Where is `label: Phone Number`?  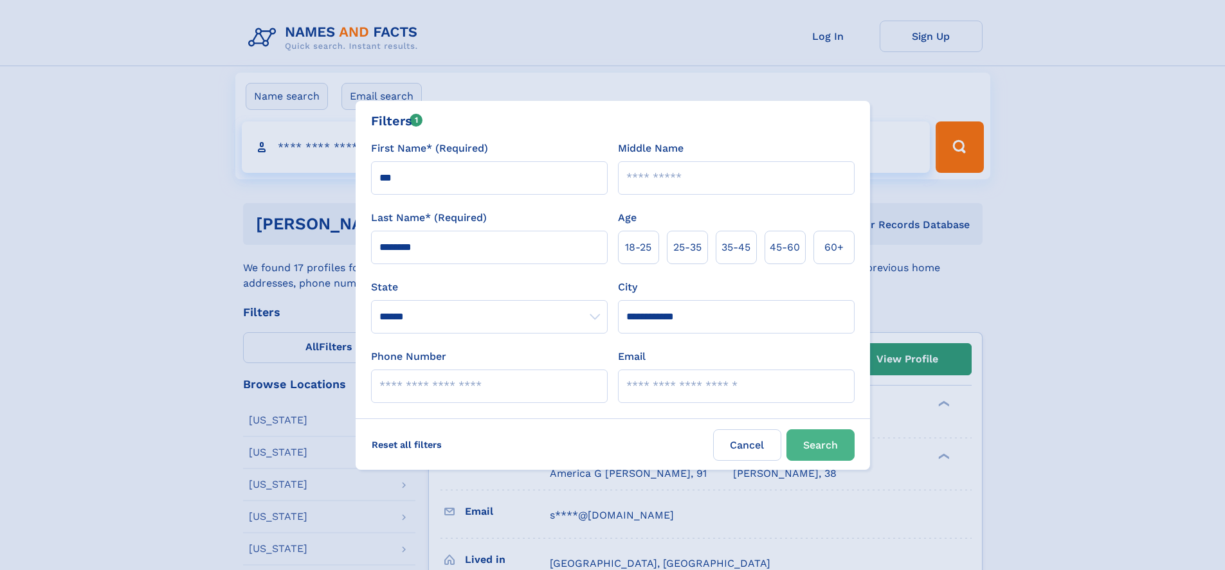
label: Phone Number is located at coordinates (408, 357).